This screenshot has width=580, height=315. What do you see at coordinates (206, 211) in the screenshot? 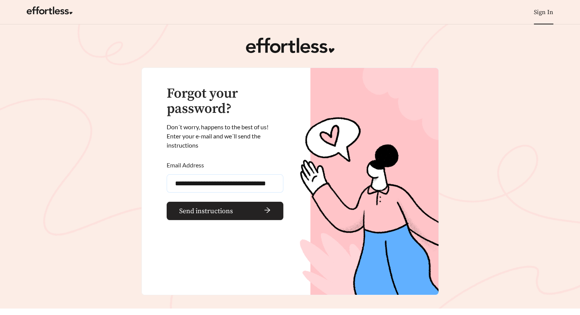
I see `span: Send instructions` at bounding box center [206, 211].